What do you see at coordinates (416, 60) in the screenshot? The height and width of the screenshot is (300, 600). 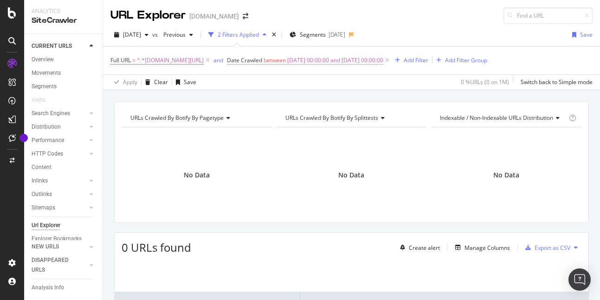 I see `div: Add Filter` at bounding box center [416, 60].